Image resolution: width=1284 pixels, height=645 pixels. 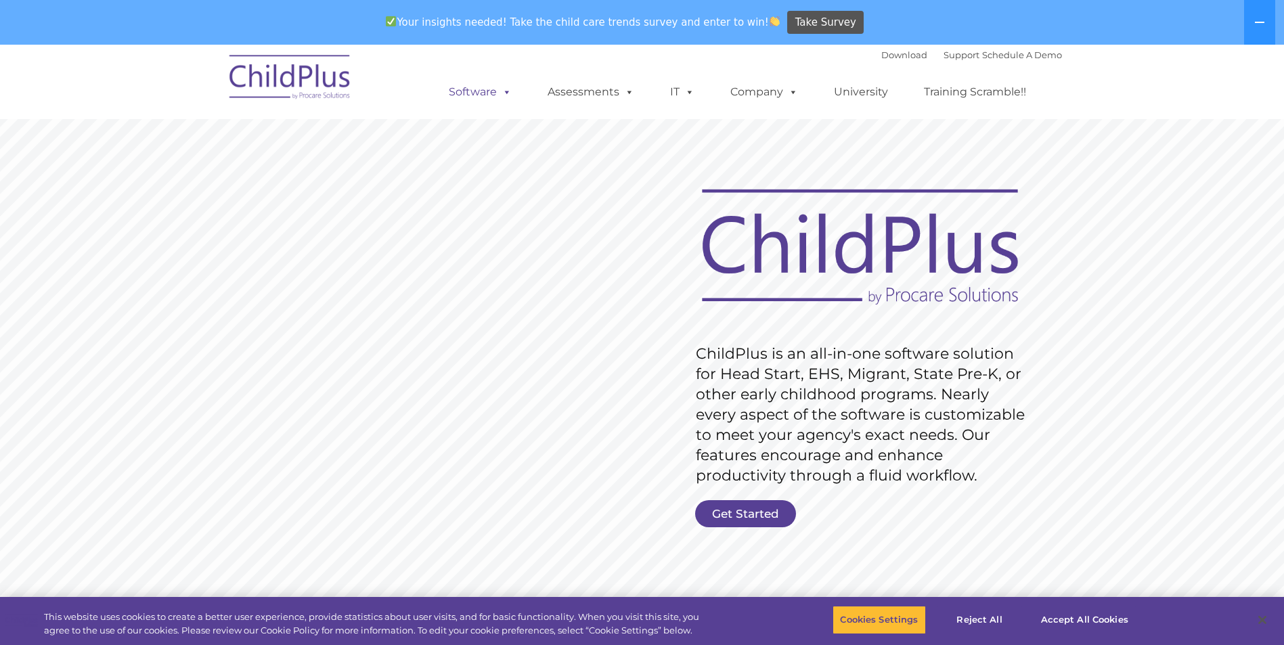 I want to click on a: Take Survey, so click(x=825, y=22).